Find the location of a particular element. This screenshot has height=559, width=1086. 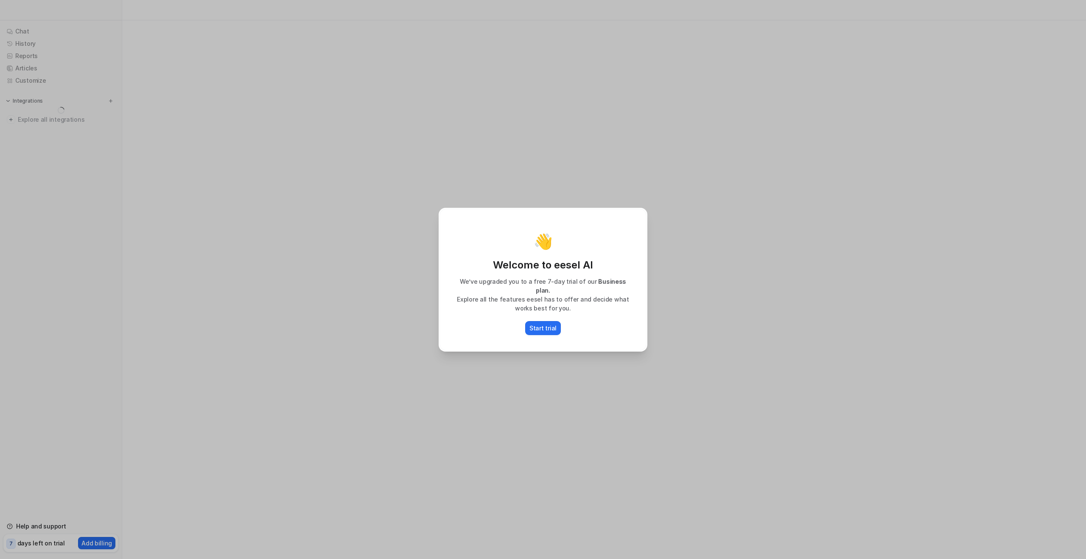

p: Explore all the features eesel has to offer and decide what works best for you. is located at coordinates (543, 304).